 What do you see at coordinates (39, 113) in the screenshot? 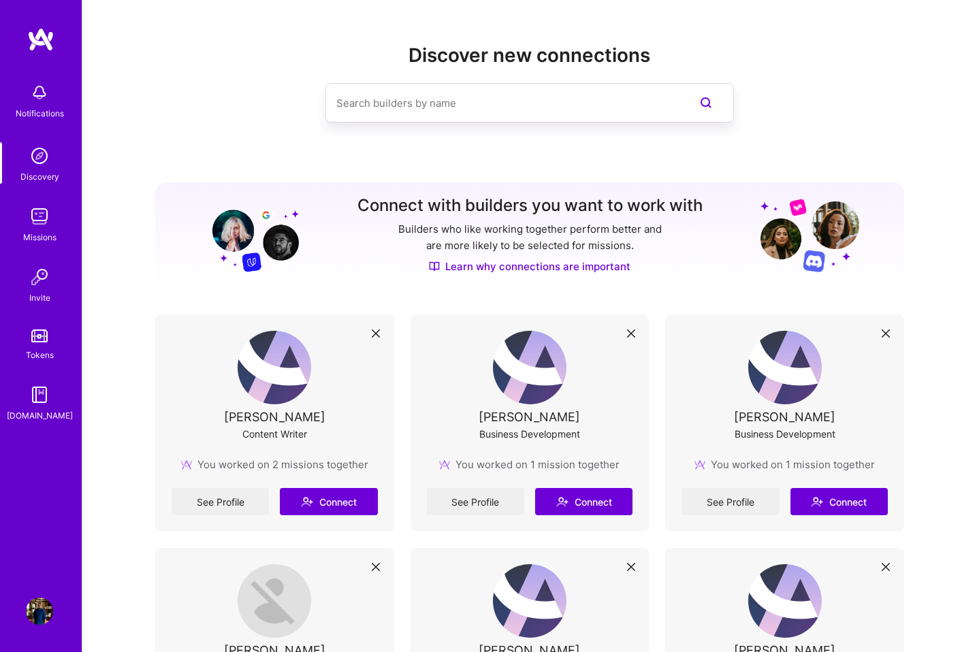
I see `div: Notifications` at bounding box center [39, 113].